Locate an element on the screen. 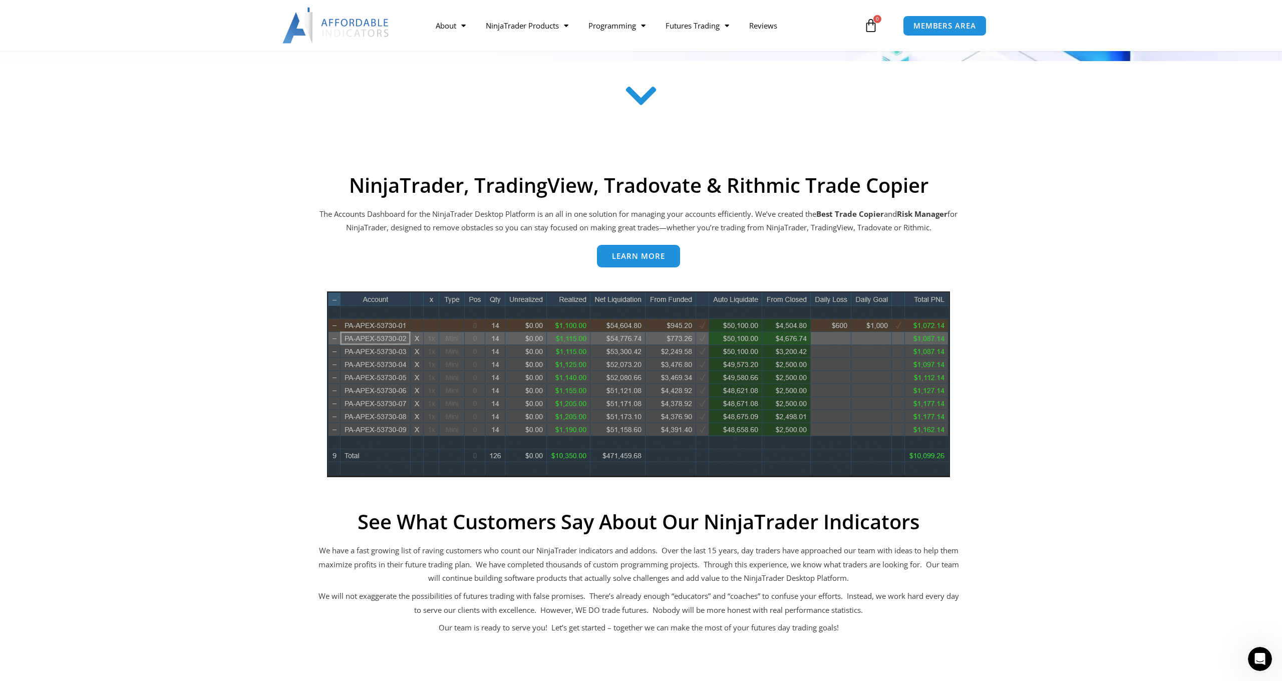  img: LogoAI | Affordable Indicators – NinjaTrader is located at coordinates (336, 26).